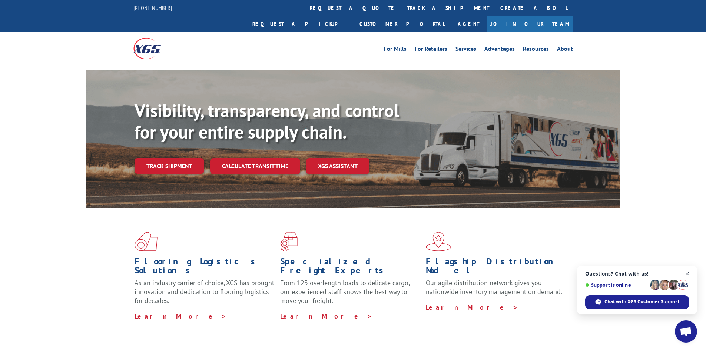 This screenshot has width=706, height=350. What do you see at coordinates (169, 166) in the screenshot?
I see `a: Track shipment` at bounding box center [169, 166].